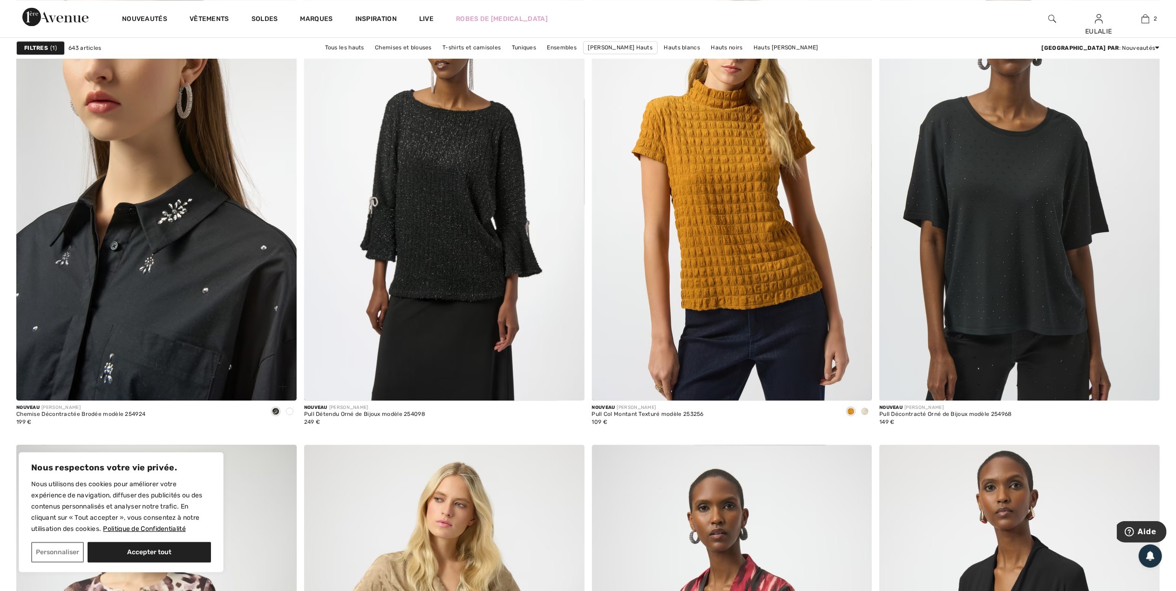  Describe the element at coordinates (1145, 19) in the screenshot. I see `img: Mon panier` at that location.